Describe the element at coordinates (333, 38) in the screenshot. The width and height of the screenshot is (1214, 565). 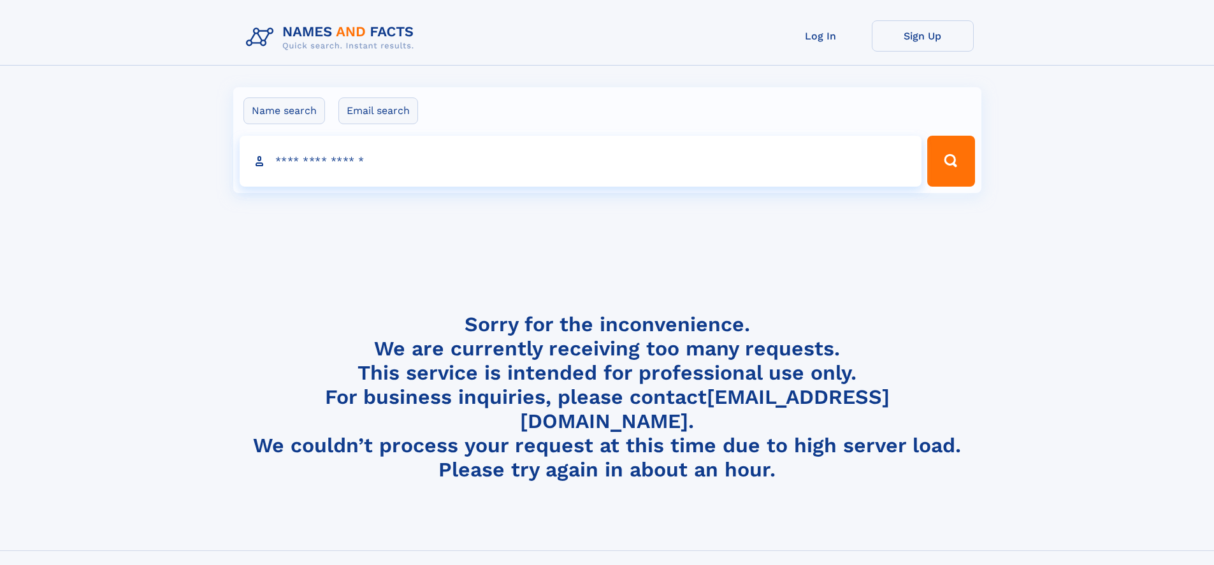
I see `img: Logo Names and Facts` at that location.